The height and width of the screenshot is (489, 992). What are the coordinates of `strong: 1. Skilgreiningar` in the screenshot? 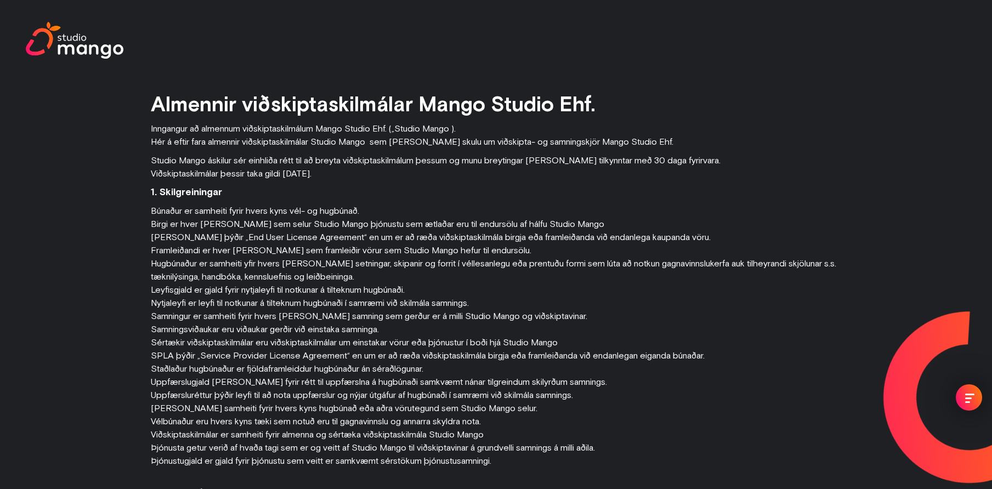 It's located at (186, 191).